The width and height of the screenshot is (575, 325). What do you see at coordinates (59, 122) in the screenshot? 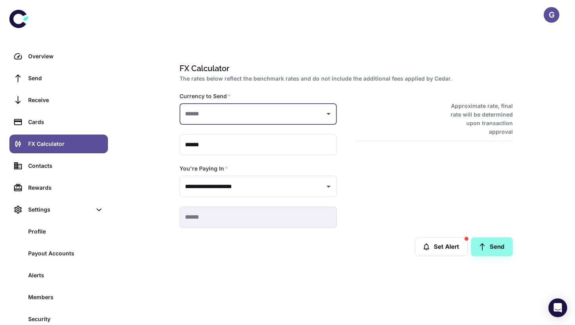
I see `a: Cards` at bounding box center [59, 122].